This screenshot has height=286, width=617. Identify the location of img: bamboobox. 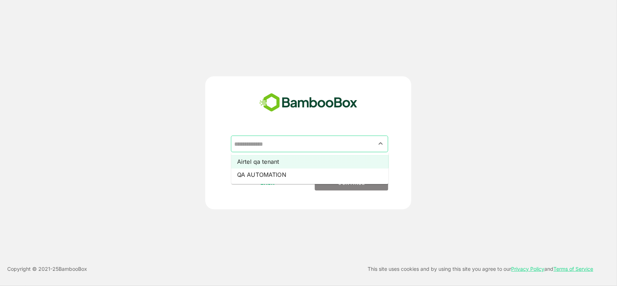
(308, 103).